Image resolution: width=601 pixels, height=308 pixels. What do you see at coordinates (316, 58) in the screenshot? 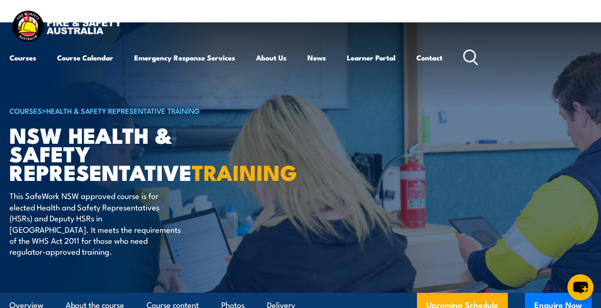
I see `a: News` at bounding box center [316, 58].